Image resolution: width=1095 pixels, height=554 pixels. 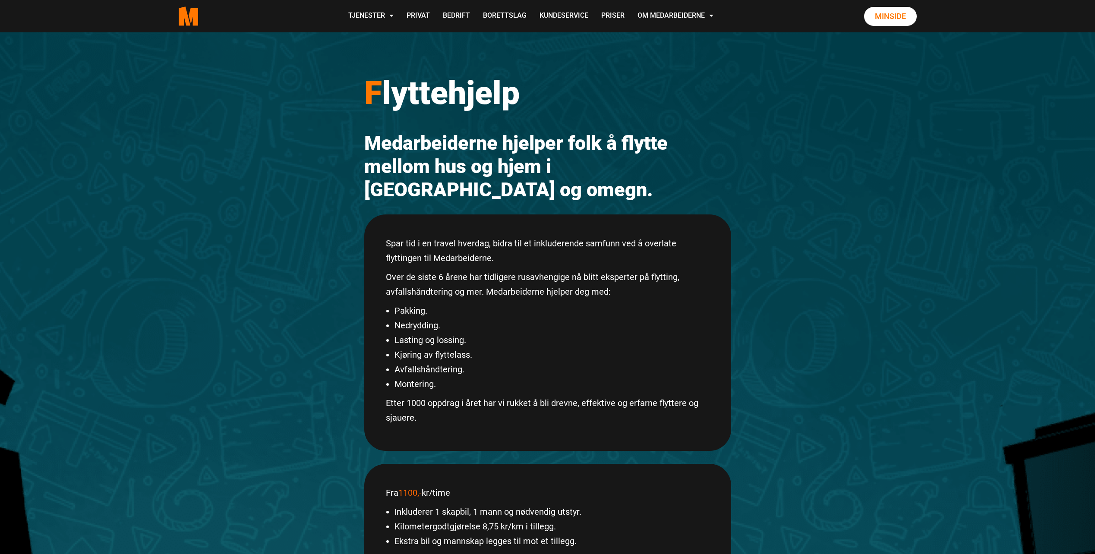 What do you see at coordinates (564, 16) in the screenshot?
I see `a: Kundeservice` at bounding box center [564, 16].